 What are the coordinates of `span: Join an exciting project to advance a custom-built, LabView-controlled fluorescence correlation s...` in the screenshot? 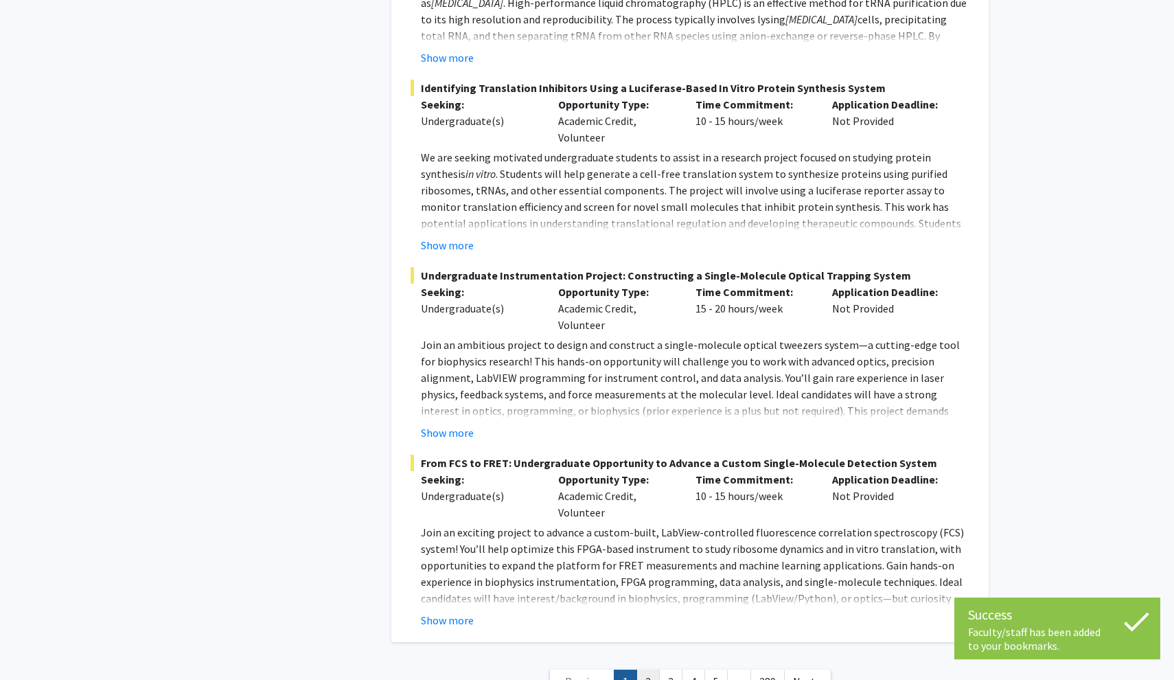 It's located at (692, 582).